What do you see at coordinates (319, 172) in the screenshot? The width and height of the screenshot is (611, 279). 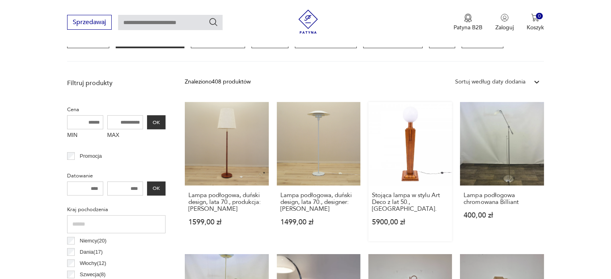 I see `a: Lampa podłogowa, duński design, lata 70., designer: Sophus FrandsenLampa podłogowa, duński design...` at bounding box center [319, 172].